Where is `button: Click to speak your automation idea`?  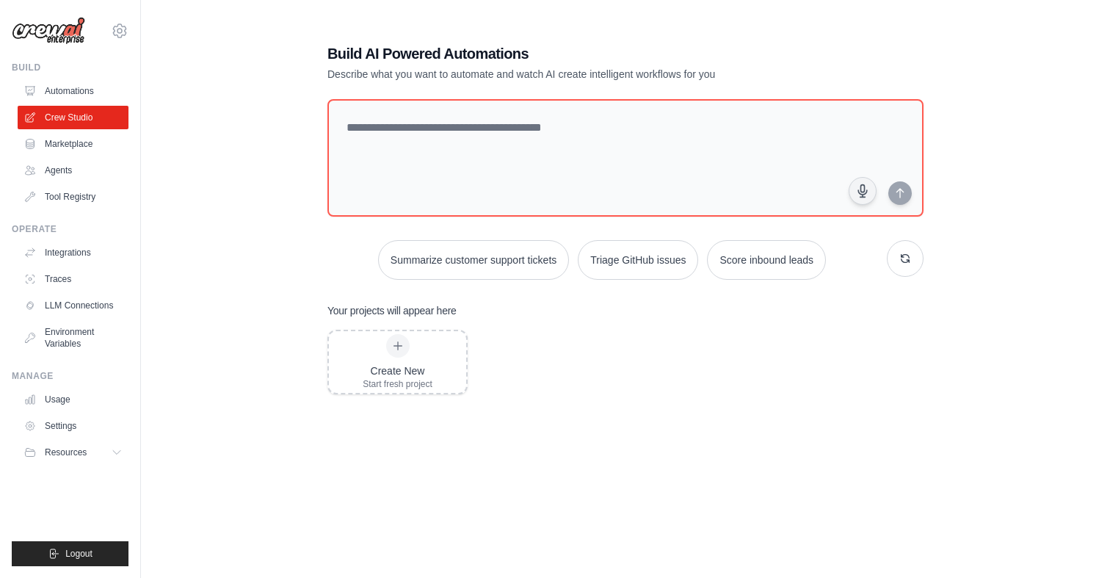 button: Click to speak your automation idea is located at coordinates (862, 191).